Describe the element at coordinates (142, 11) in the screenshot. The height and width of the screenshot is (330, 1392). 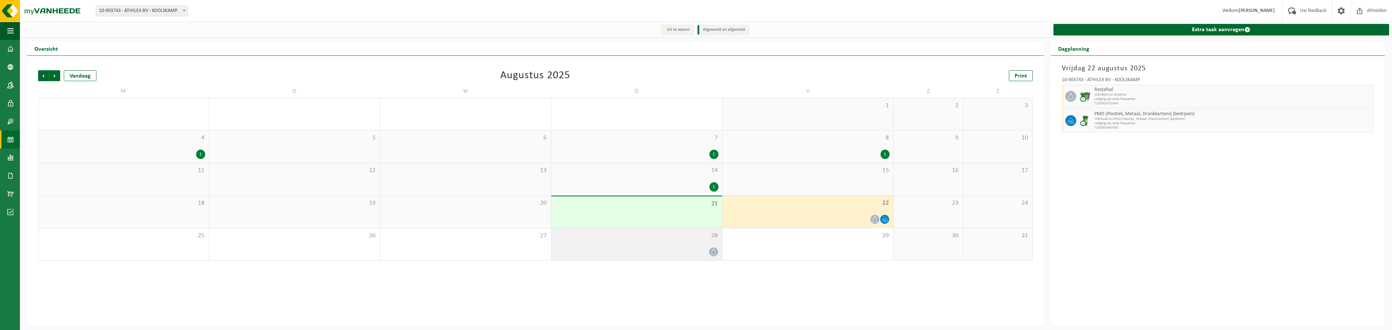
I see `span: 10-903743 - ATHILEX BV - KOOLSKAMP` at that location.